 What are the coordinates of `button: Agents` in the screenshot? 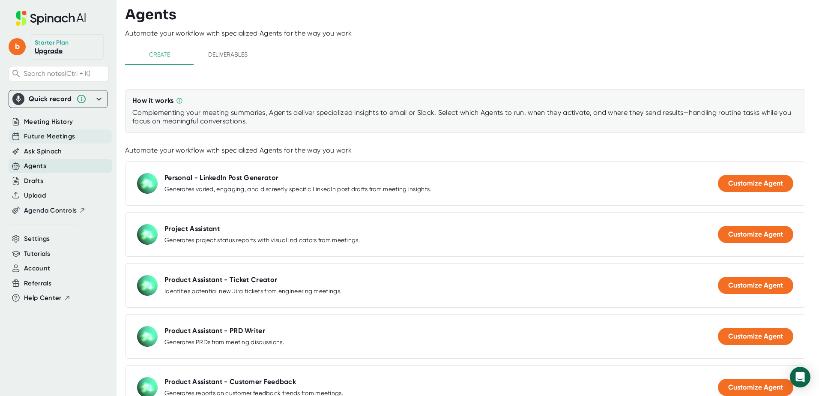 It's located at (35, 166).